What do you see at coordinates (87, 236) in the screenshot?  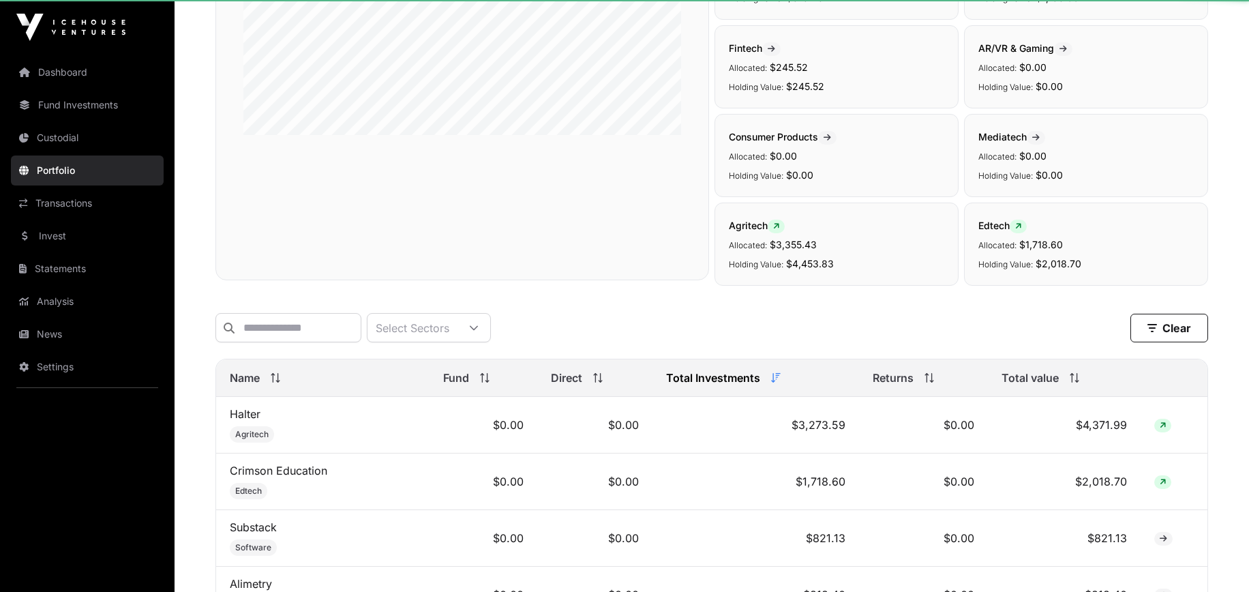 I see `a: Invest` at bounding box center [87, 236].